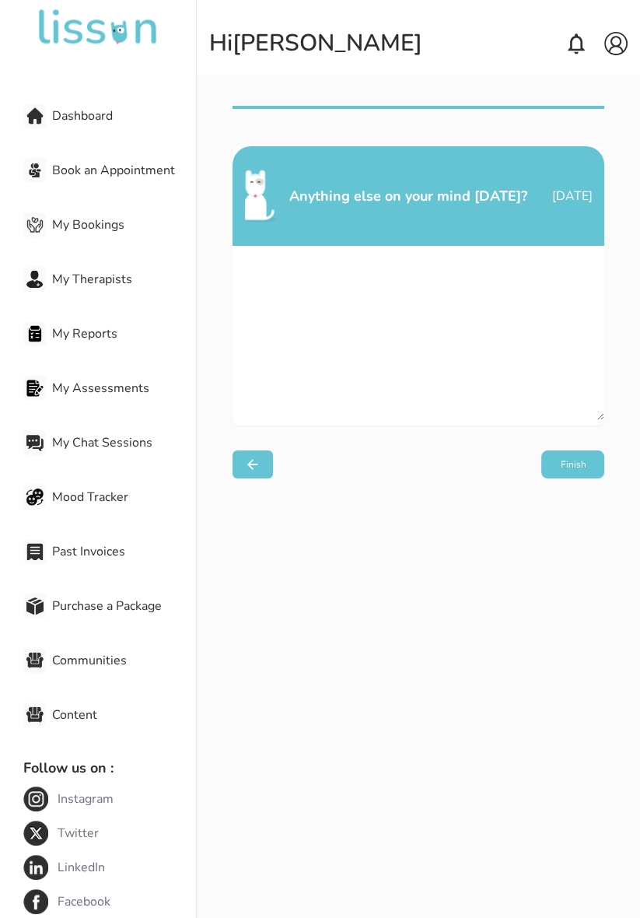  I want to click on span: My Therapists, so click(124, 279).